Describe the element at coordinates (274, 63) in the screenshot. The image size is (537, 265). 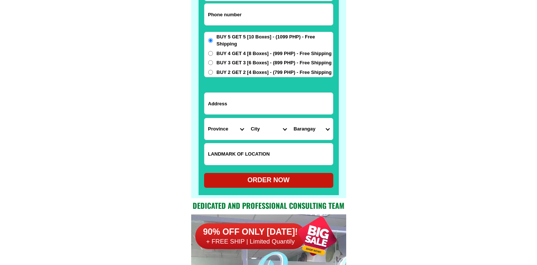
I see `span: BUY 3 GET 3 [6 Boxes] - (899 PHP) - Free Shipping` at that location.